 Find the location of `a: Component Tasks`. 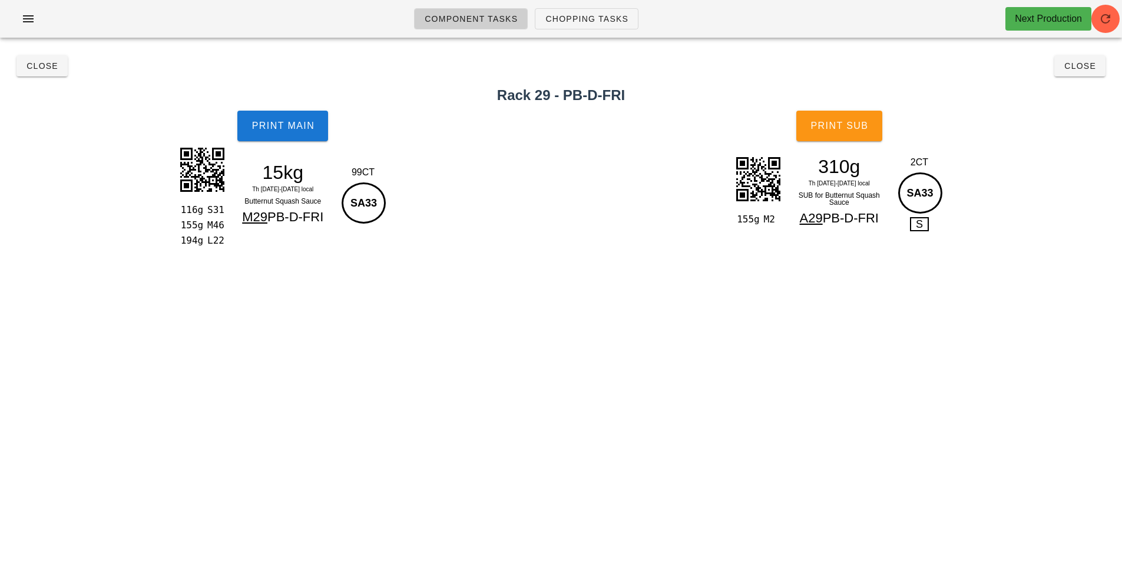

a: Component Tasks is located at coordinates (470, 19).